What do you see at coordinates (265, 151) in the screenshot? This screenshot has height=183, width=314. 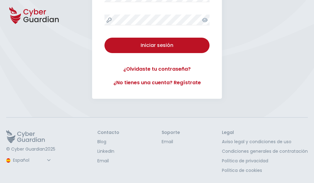 I see `a: Condiciones generales de contratación` at bounding box center [265, 151].